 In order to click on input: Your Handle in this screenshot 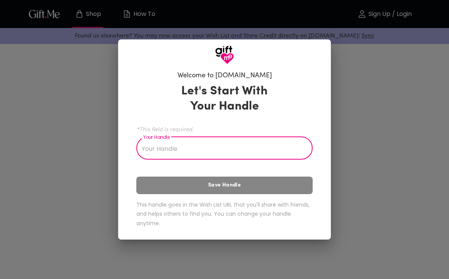, I will do `click(220, 149)`.